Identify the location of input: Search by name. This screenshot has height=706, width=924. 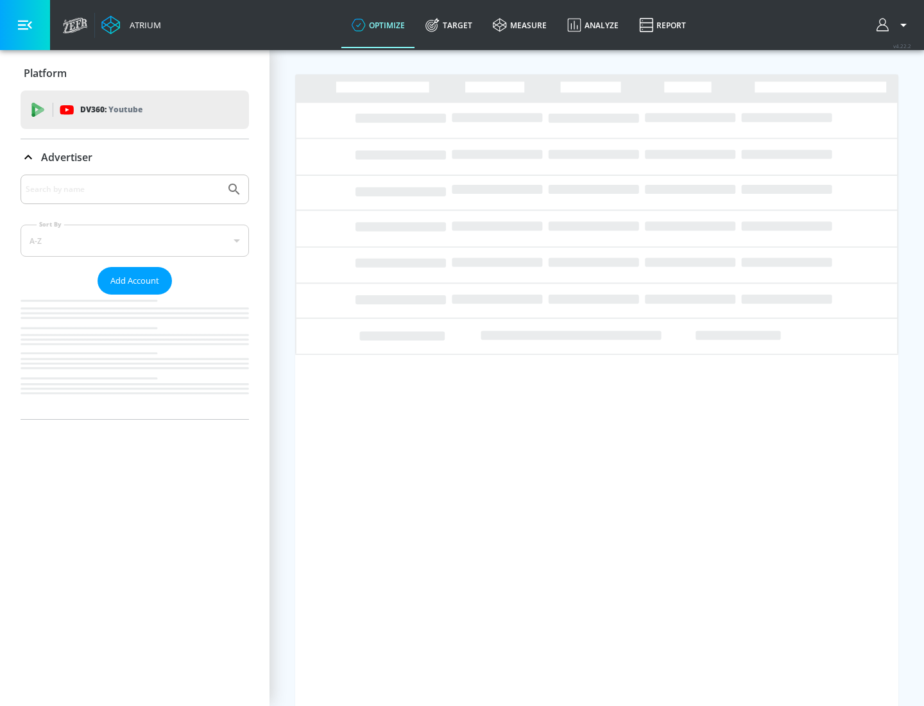
(123, 189).